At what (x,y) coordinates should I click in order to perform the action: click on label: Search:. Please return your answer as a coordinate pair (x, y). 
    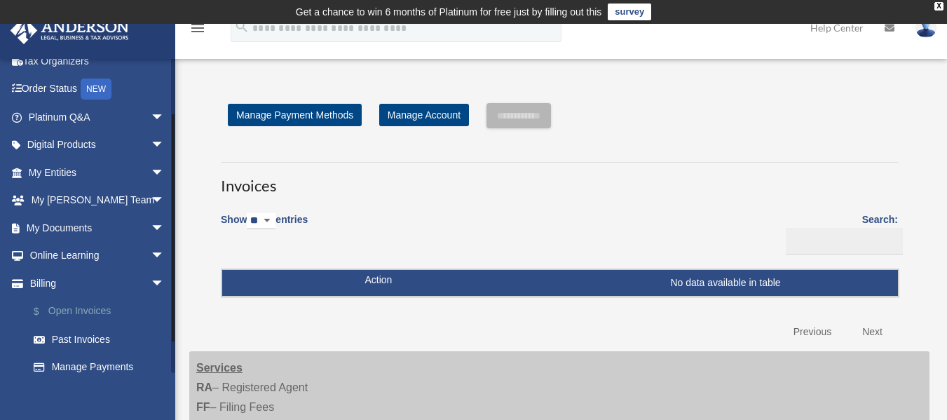
    Looking at the image, I should click on (839, 233).